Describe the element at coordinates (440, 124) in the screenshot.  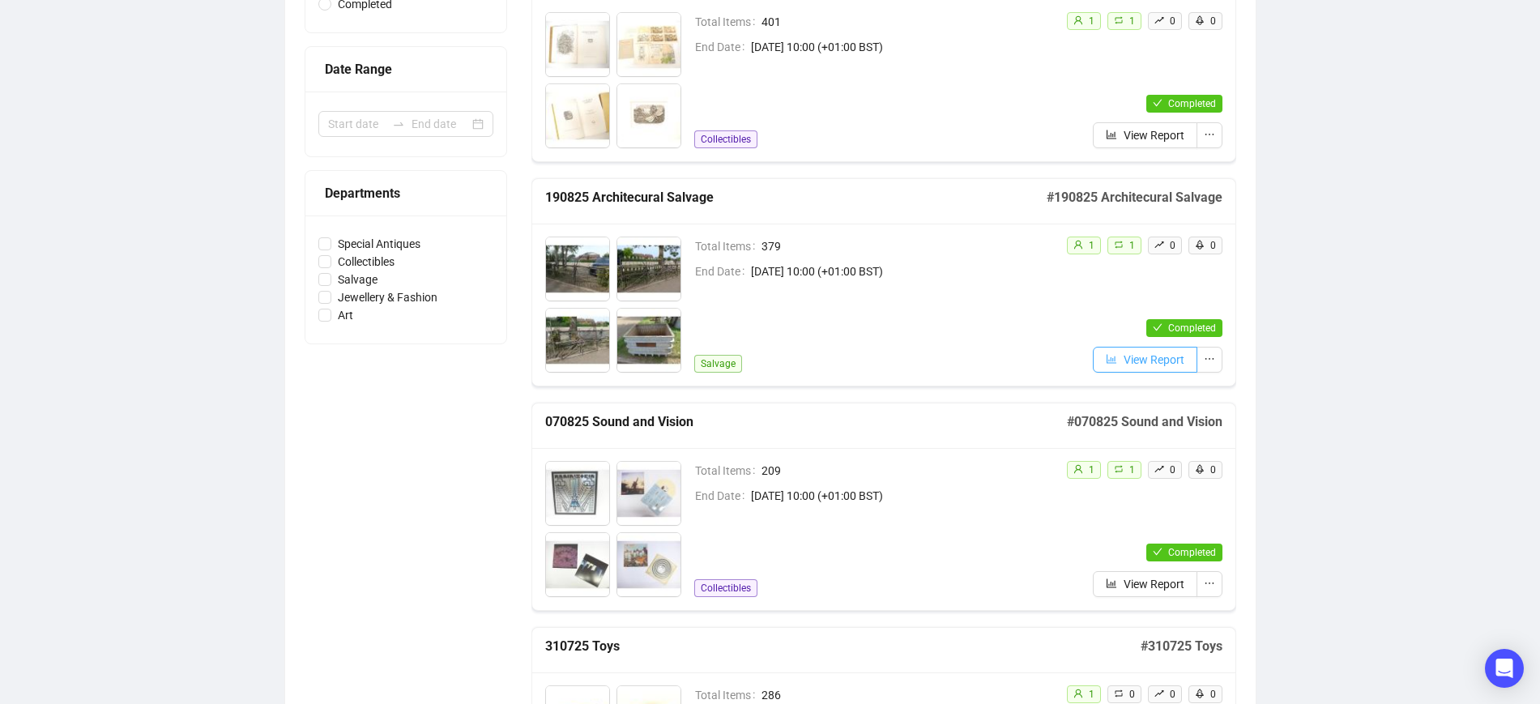
I see `input: End date` at that location.